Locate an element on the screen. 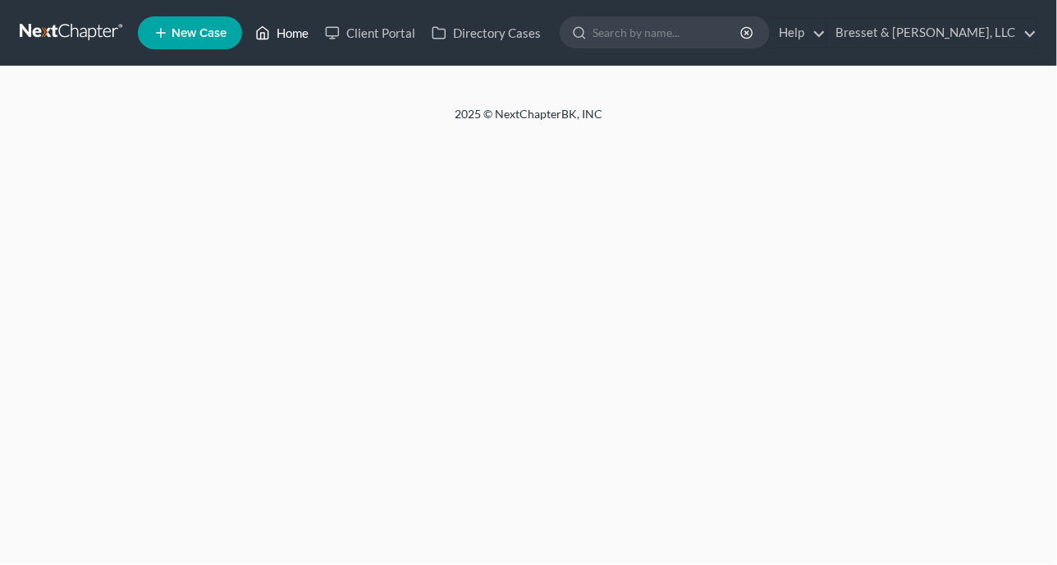  input: Search by name... is located at coordinates (667, 32).